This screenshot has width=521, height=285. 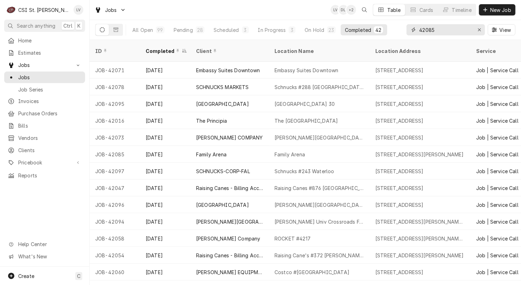 What do you see at coordinates (497, 10) in the screenshot?
I see `button: New Job` at bounding box center [497, 10].